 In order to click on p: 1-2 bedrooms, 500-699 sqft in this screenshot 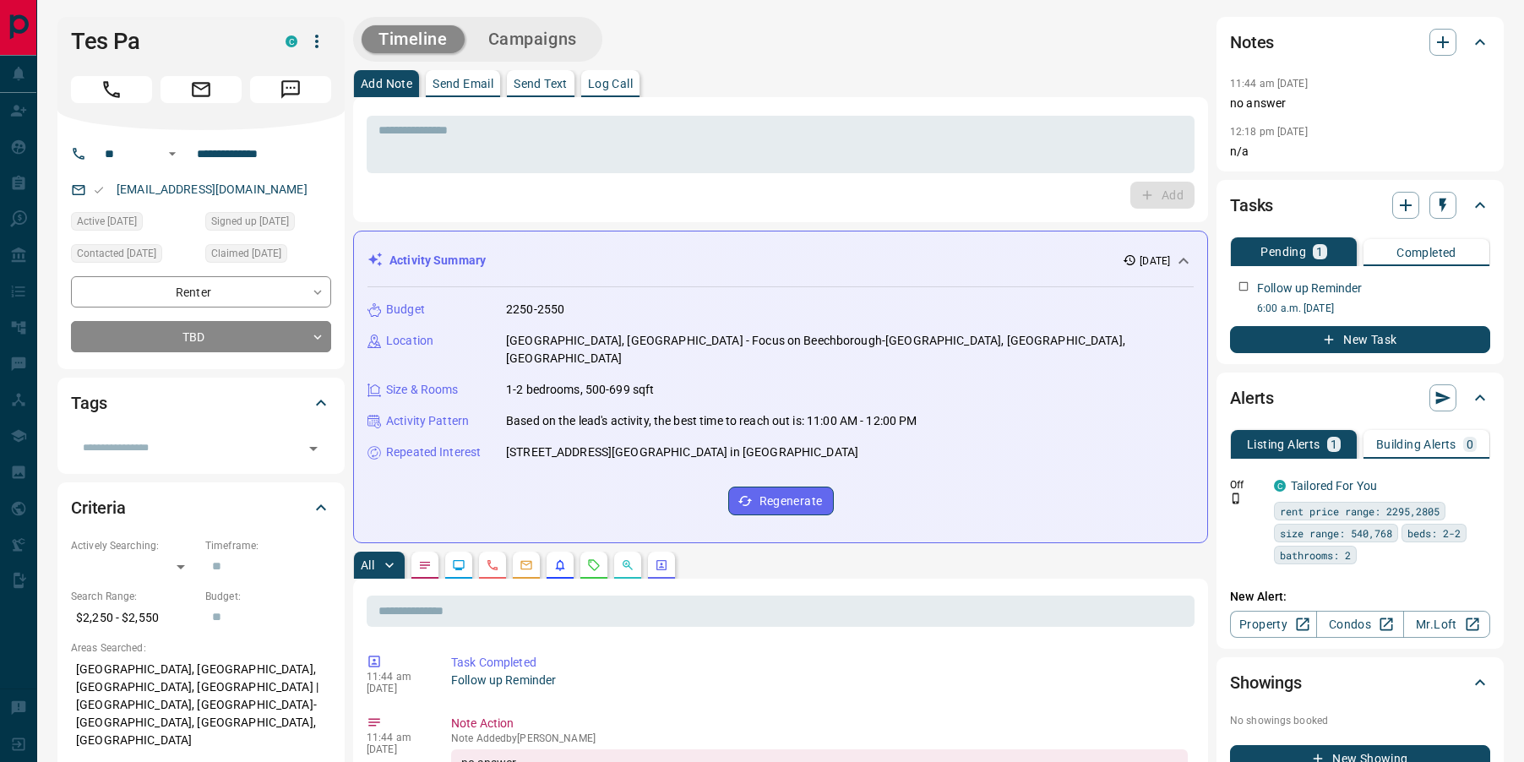, I will do `click(579, 389)`.